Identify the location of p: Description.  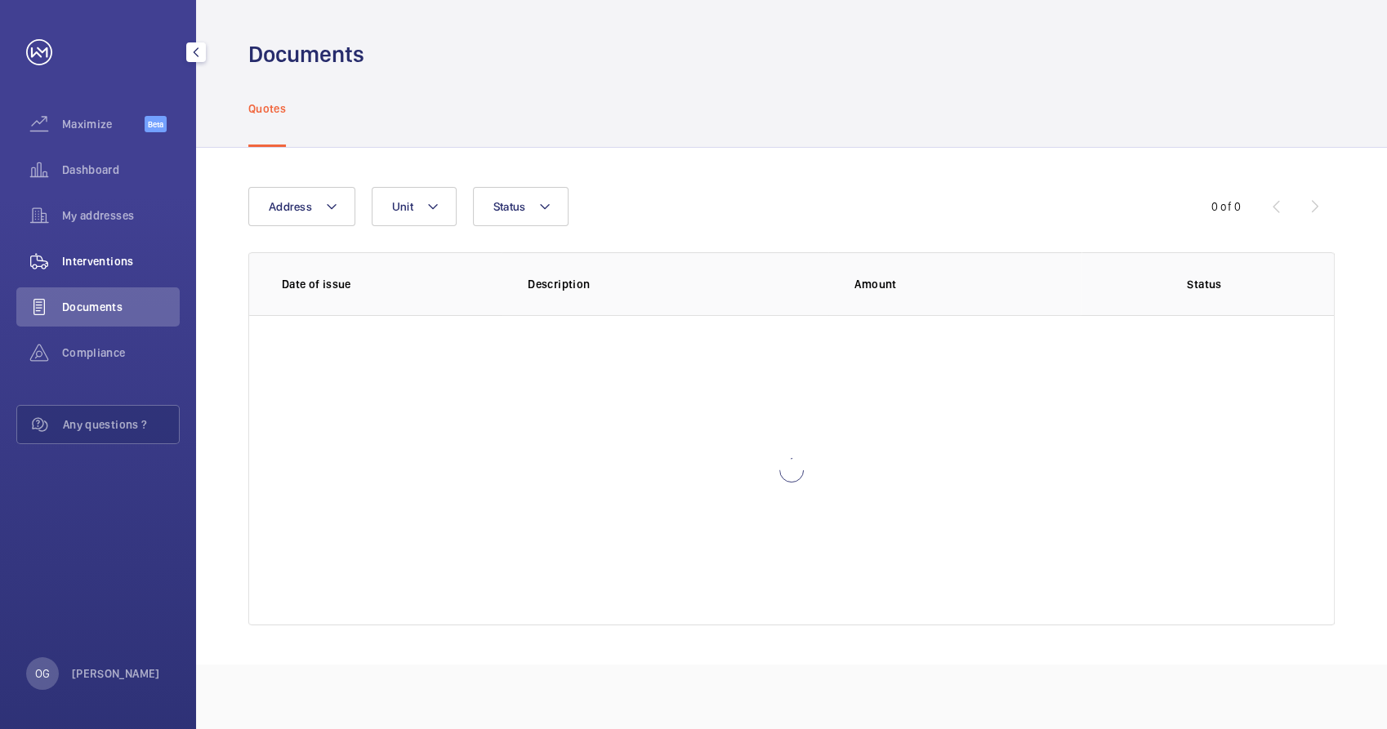
(678, 284).